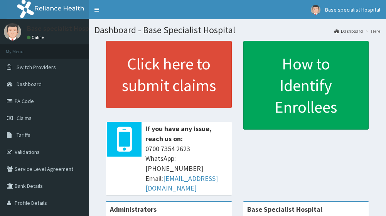  What do you see at coordinates (307, 85) in the screenshot?
I see `a: How to Identify Enrollees` at bounding box center [307, 85].